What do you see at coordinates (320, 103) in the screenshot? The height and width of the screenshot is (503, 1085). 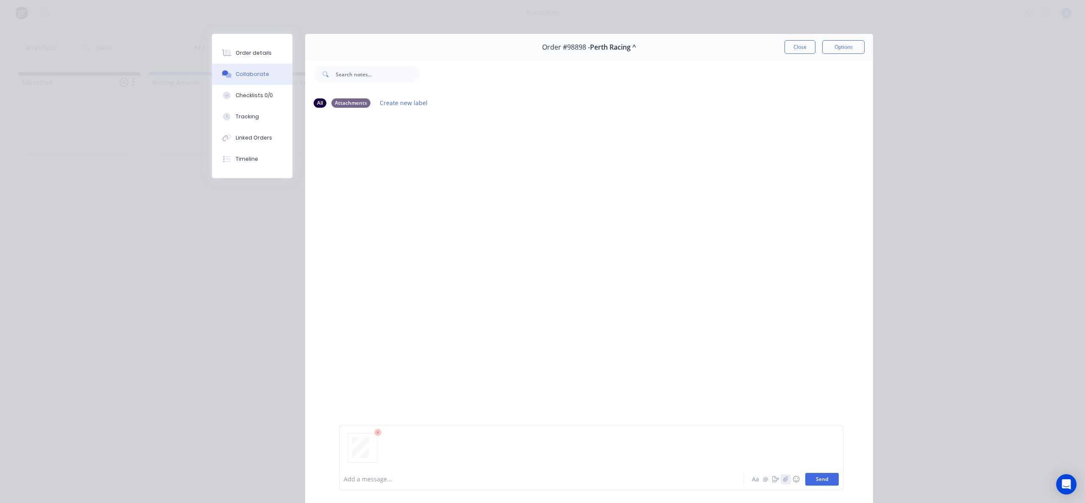 I see `div: All` at bounding box center [320, 103].